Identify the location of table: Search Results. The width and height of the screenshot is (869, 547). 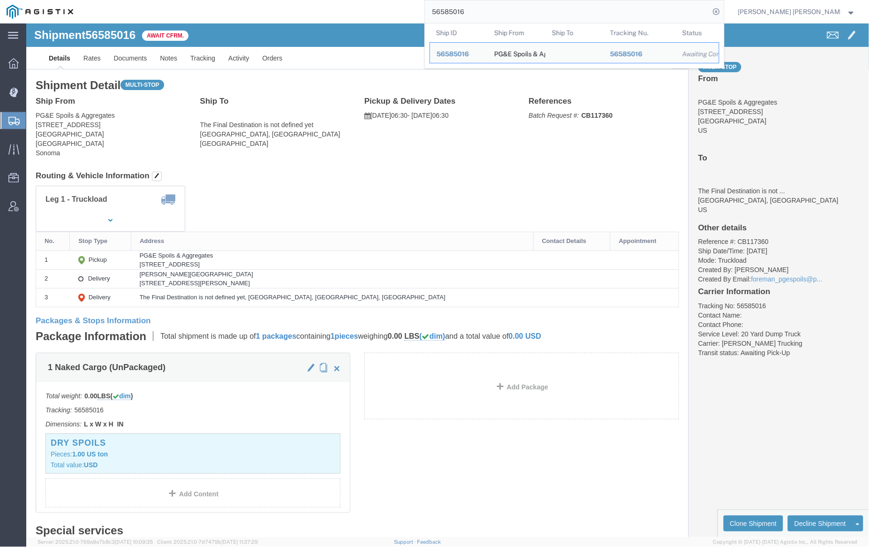
(577, 45).